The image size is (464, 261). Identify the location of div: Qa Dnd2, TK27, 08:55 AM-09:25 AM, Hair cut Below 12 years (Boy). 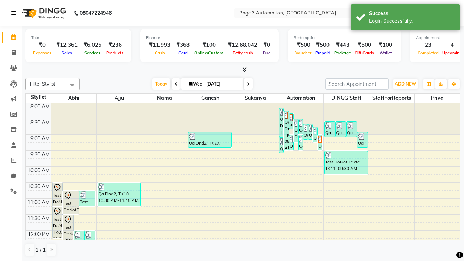
(210, 140).